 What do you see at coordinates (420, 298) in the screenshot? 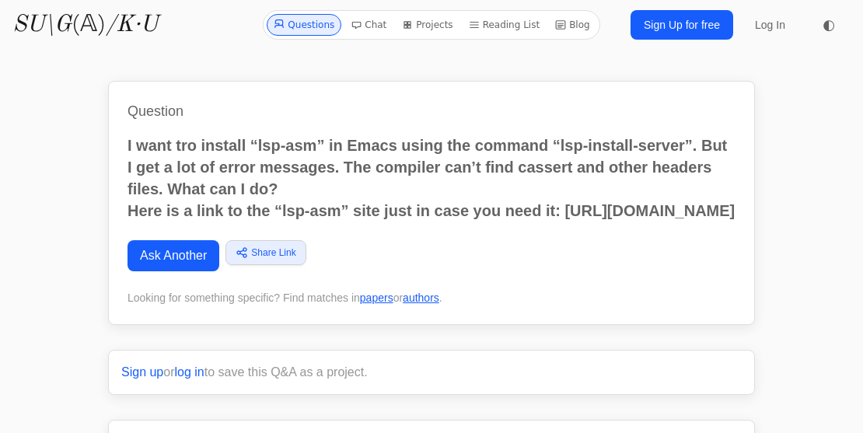
I see `a: authors` at bounding box center [420, 298].